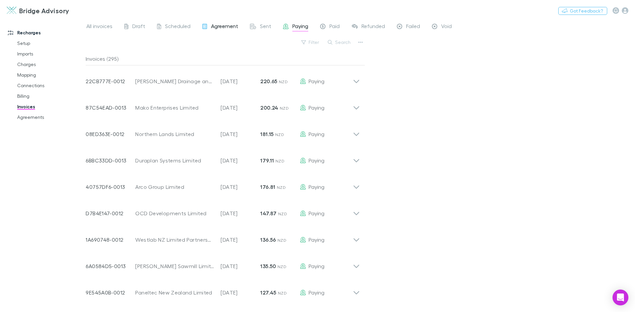  What do you see at coordinates (50, 96) in the screenshot?
I see `a: Billing` at bounding box center [50, 96].